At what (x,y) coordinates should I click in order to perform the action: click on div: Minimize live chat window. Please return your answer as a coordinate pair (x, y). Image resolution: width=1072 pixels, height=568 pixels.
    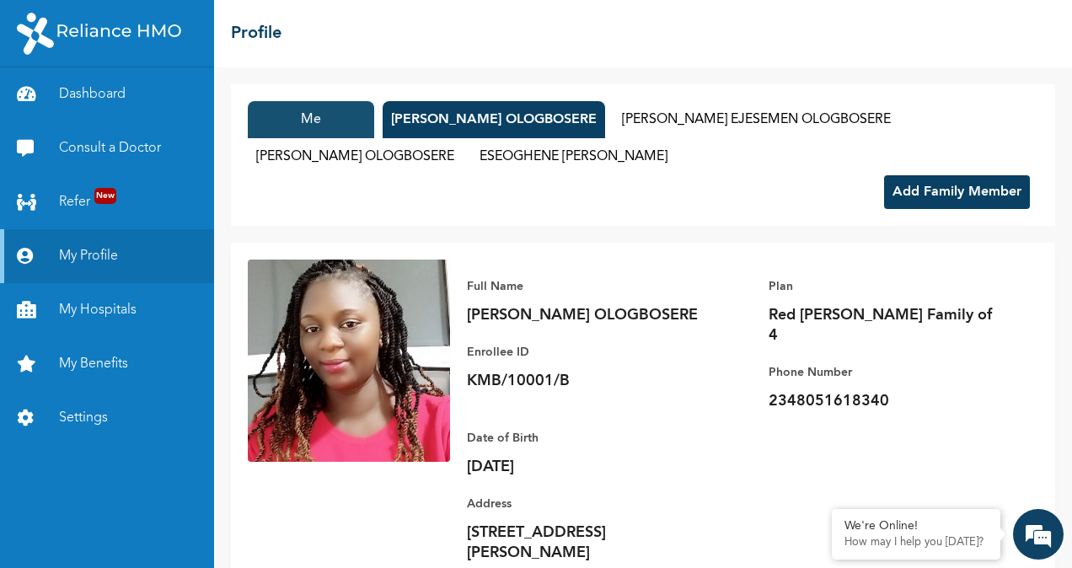
    Looking at the image, I should click on (297, 29).